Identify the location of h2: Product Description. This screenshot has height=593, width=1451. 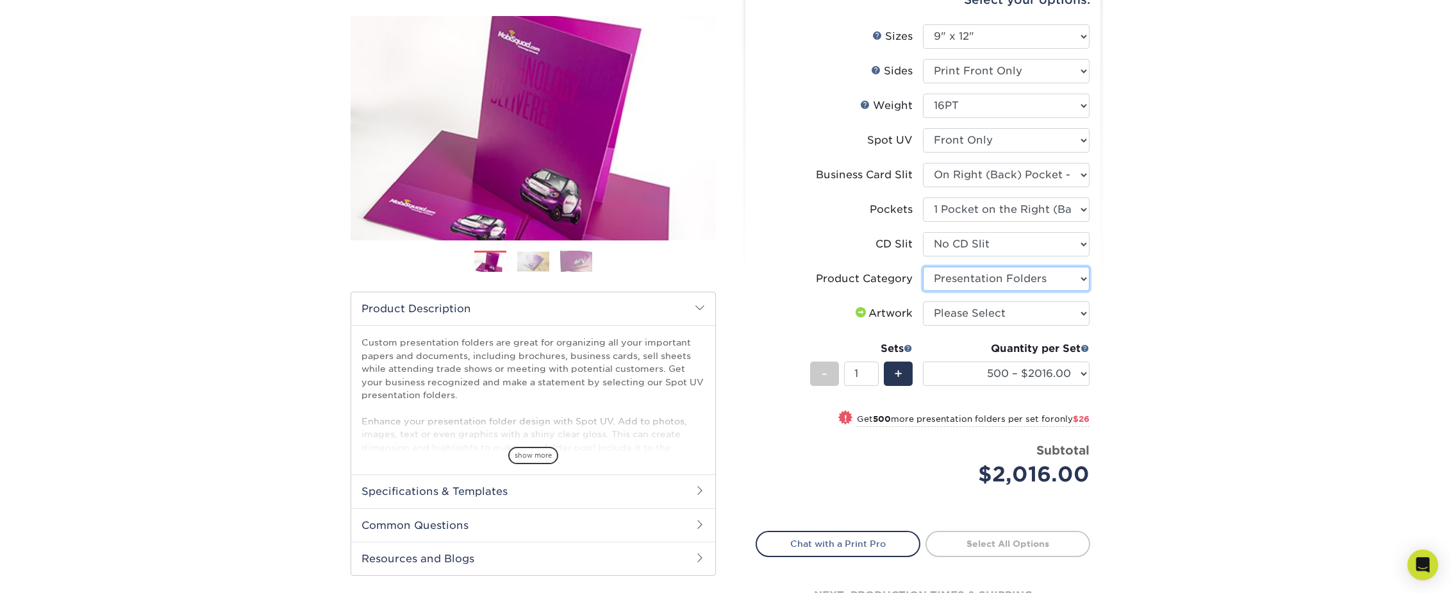
(533, 308).